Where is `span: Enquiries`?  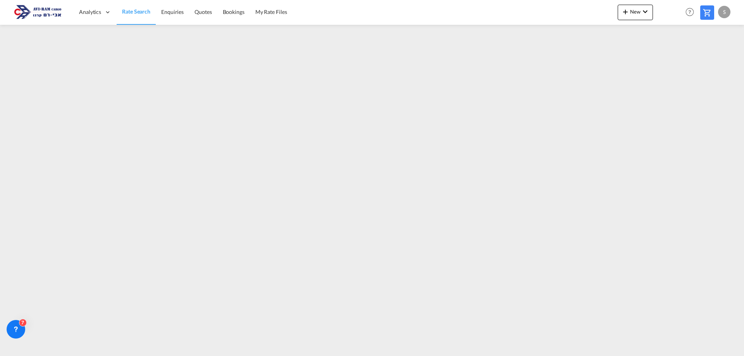
span: Enquiries is located at coordinates (173, 12).